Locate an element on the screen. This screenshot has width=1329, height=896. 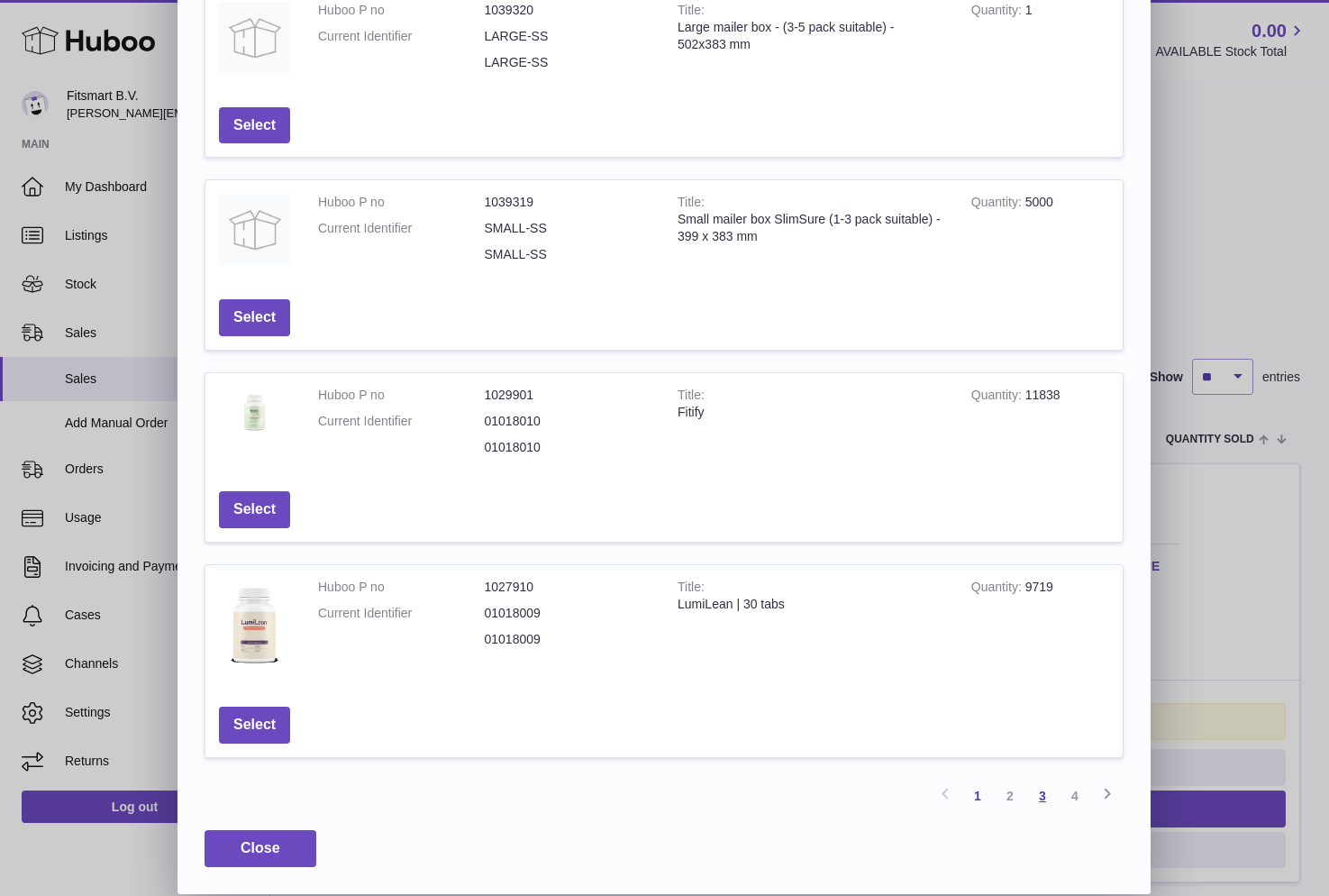
span: Close is located at coordinates (261, 847).